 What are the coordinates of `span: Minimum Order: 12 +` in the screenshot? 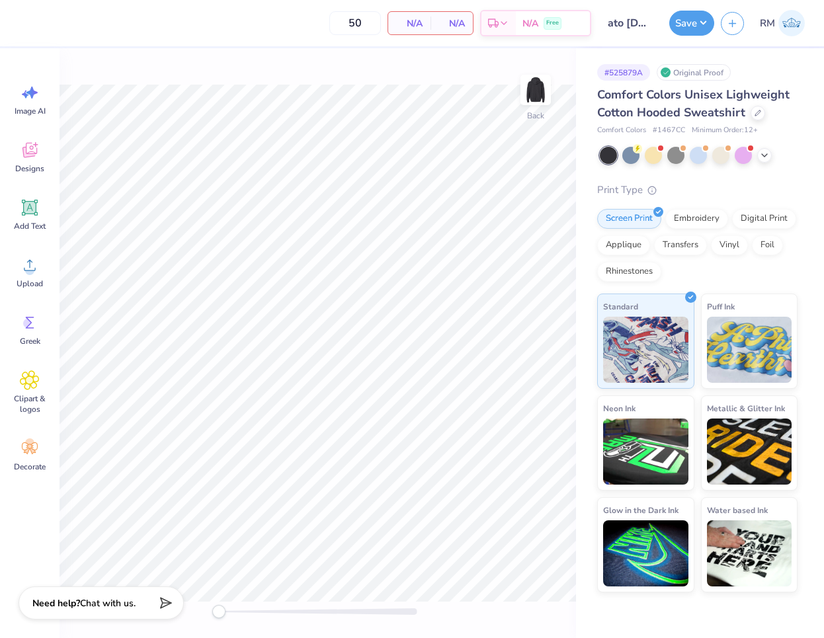 It's located at (725, 130).